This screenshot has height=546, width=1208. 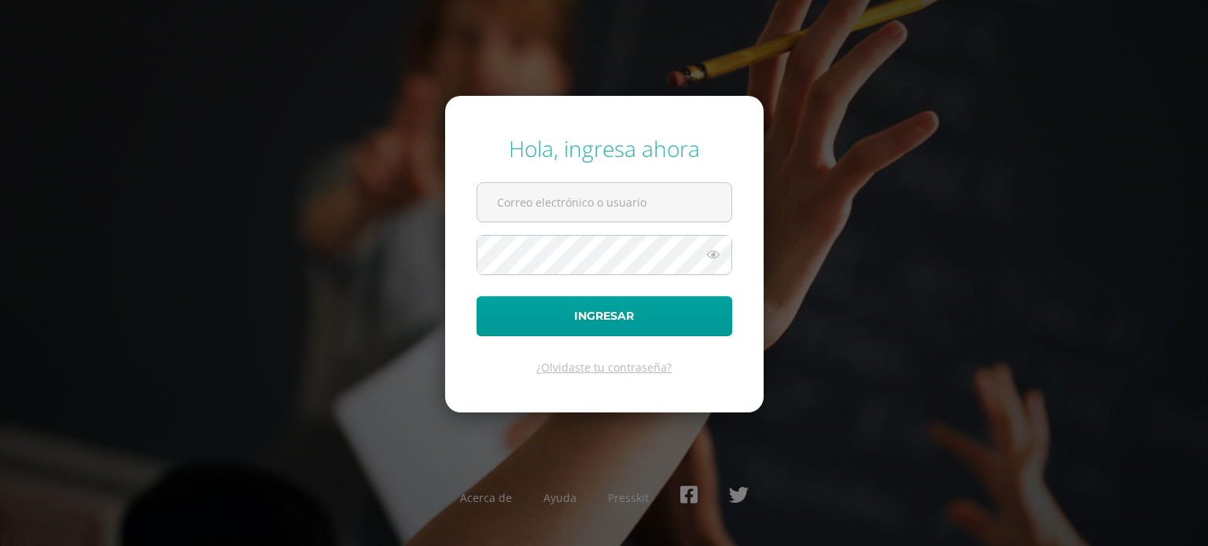 I want to click on a: Ayuda, so click(x=560, y=498).